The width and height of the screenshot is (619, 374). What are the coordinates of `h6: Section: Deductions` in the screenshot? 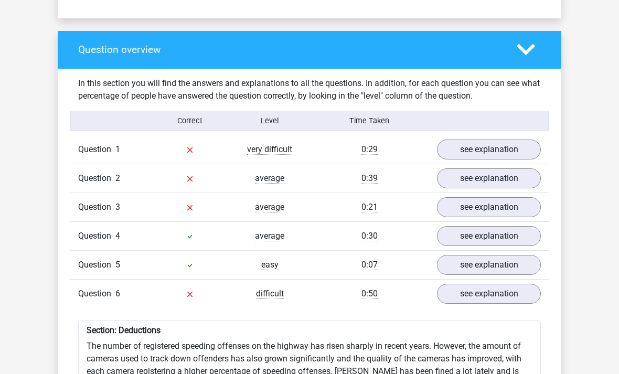 It's located at (309, 330).